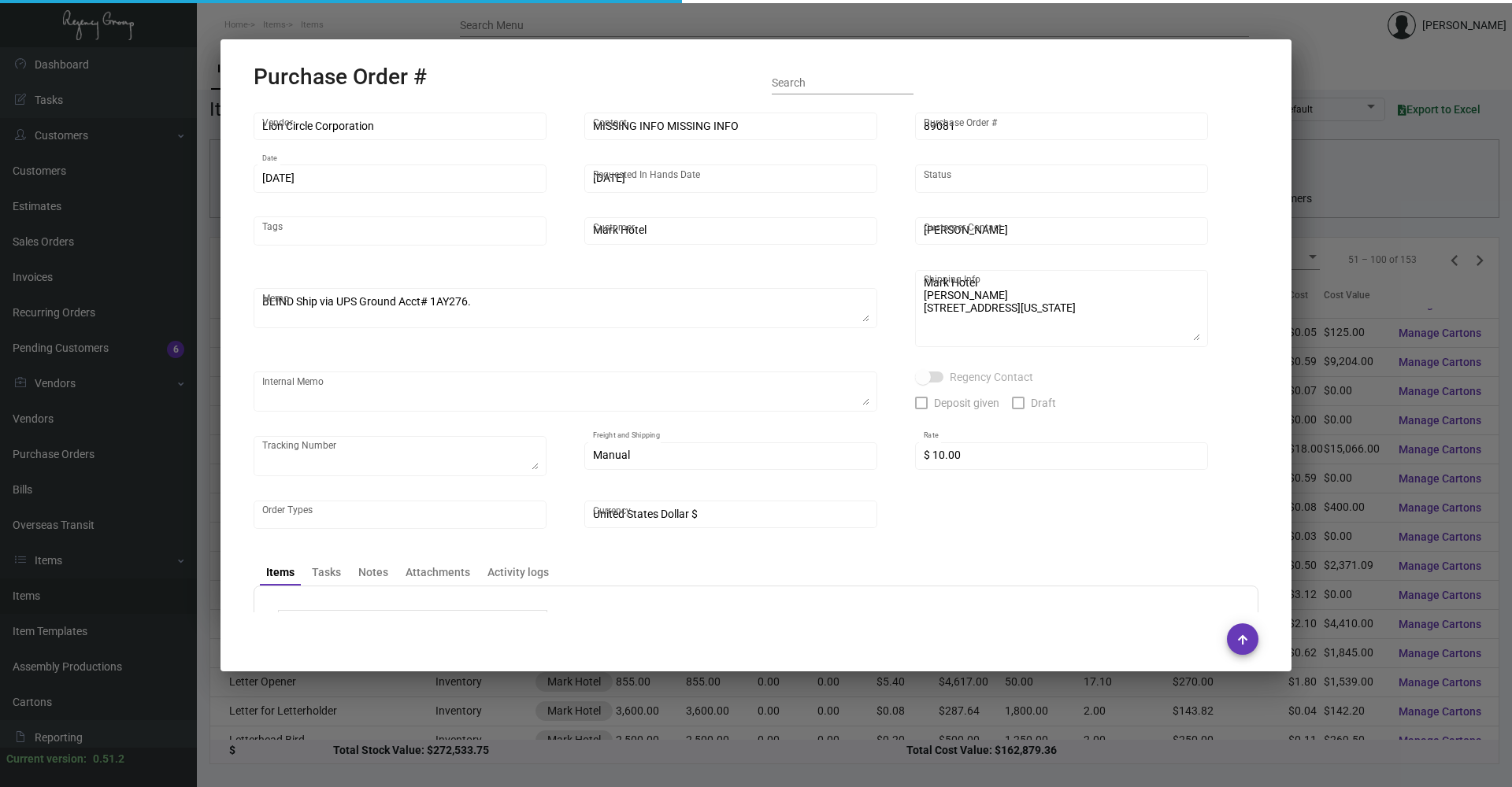 Image resolution: width=1512 pixels, height=787 pixels. Describe the element at coordinates (46, 759) in the screenshot. I see `div: Current version:` at that location.